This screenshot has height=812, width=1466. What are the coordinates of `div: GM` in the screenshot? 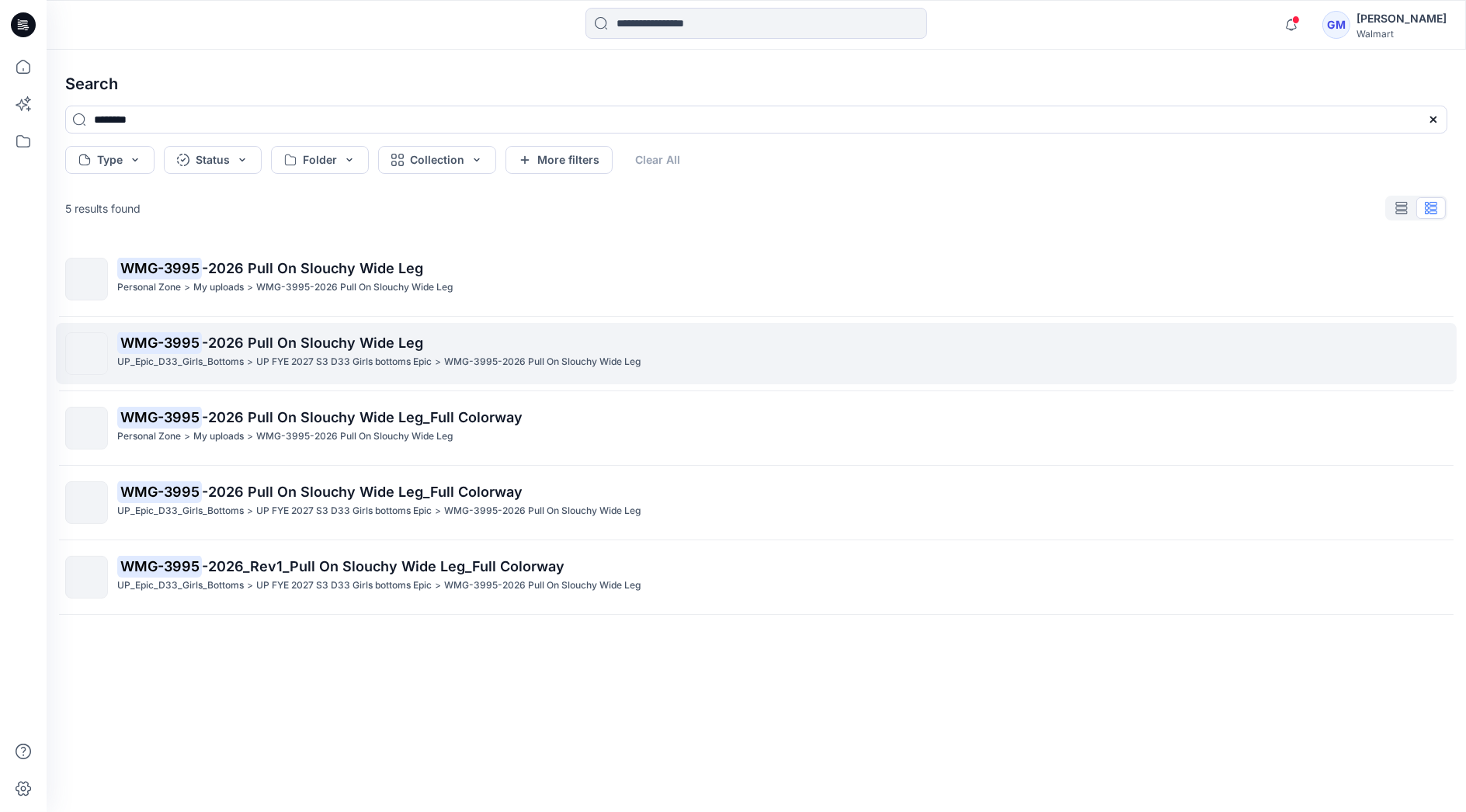 It's located at (1336, 25).